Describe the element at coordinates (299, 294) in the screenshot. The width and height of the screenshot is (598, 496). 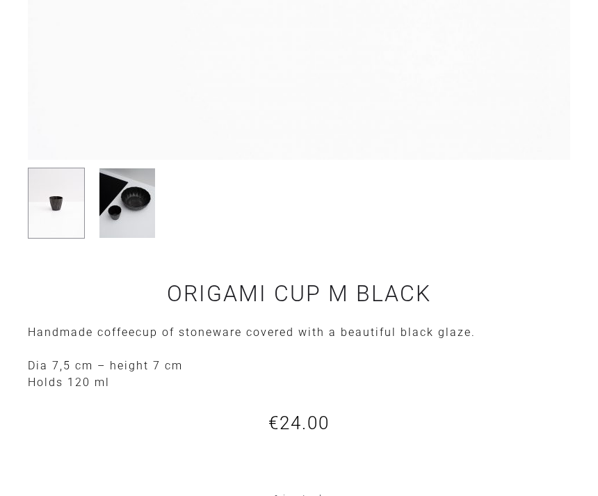
I see `h1: ORIGAMI CUP M BLACK` at that location.